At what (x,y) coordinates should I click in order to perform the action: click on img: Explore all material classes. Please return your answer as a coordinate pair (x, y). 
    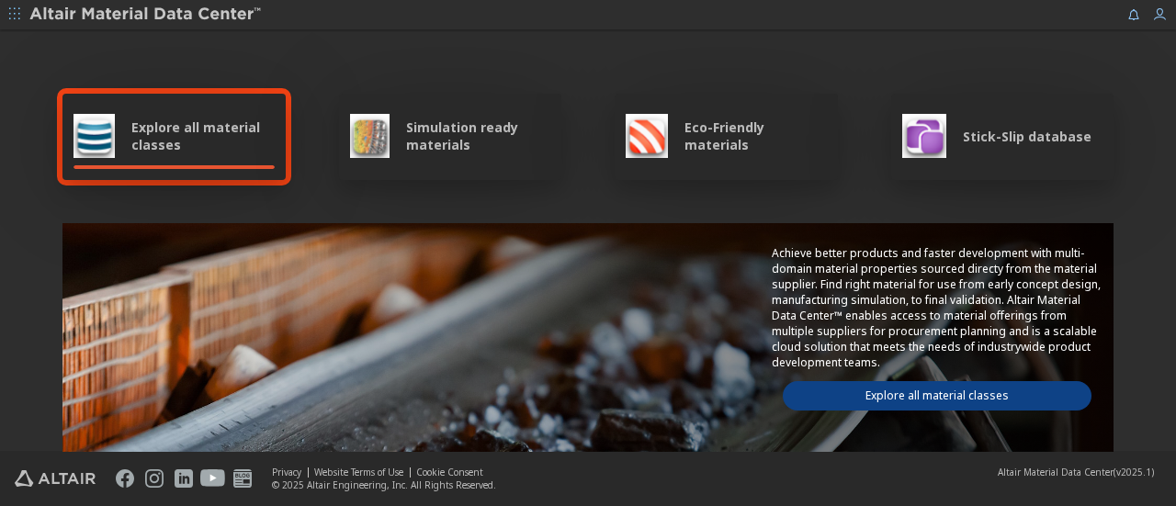
    Looking at the image, I should click on (94, 136).